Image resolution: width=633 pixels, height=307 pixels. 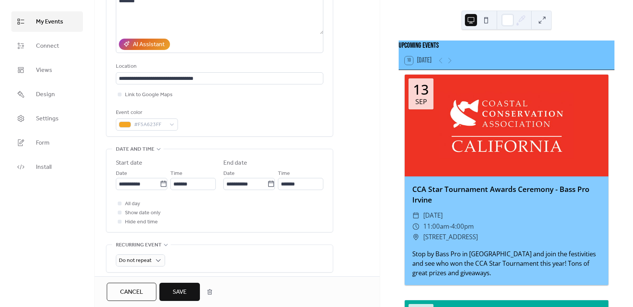 What do you see at coordinates (421, 101) in the screenshot?
I see `div: Sep` at bounding box center [421, 101].